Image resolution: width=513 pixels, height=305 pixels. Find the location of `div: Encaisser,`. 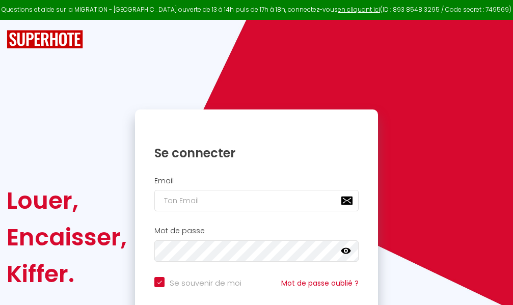

div: Encaisser, is located at coordinates (67, 238).